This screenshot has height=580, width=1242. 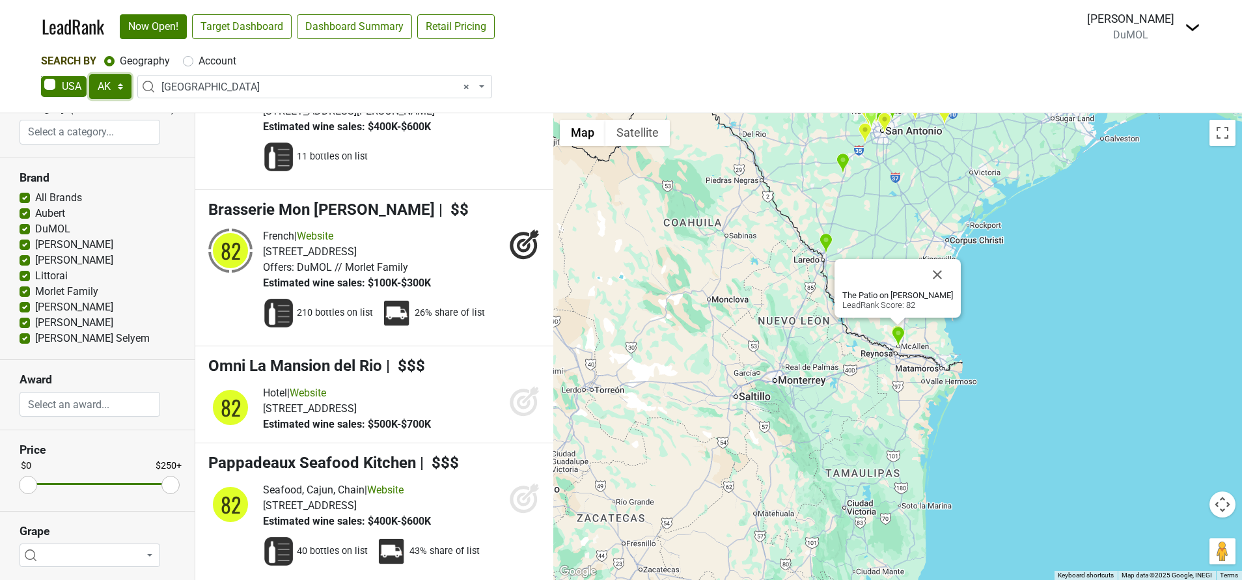 I want to click on span: 11 bottles on list, so click(x=332, y=157).